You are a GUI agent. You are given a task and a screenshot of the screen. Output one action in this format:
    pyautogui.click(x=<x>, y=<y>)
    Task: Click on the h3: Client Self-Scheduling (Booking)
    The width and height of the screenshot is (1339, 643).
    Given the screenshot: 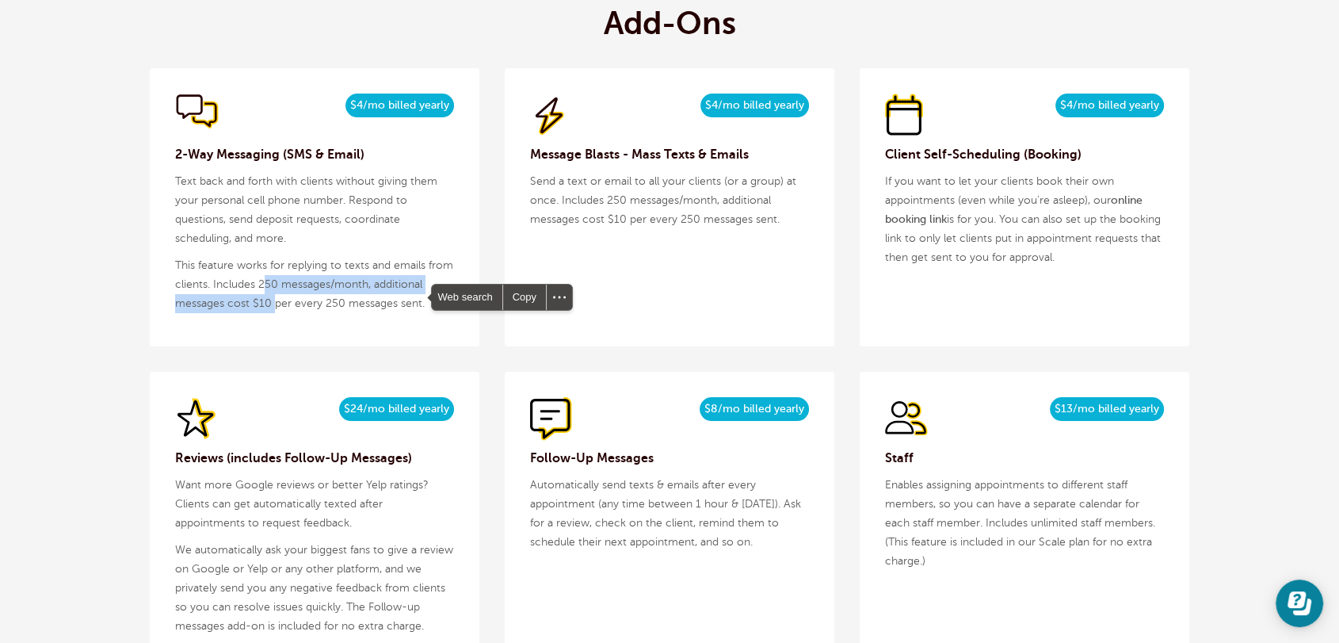 What is the action you would take?
    pyautogui.click(x=1025, y=155)
    